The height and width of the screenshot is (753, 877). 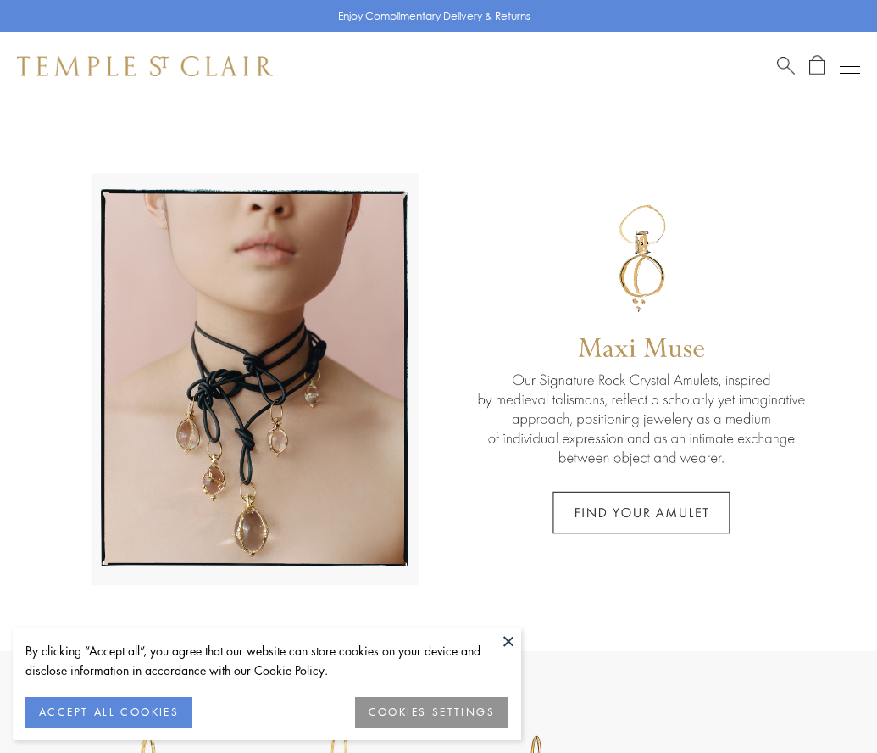 What do you see at coordinates (108, 712) in the screenshot?
I see `button: ACCEPT ALL COOKIES` at bounding box center [108, 712].